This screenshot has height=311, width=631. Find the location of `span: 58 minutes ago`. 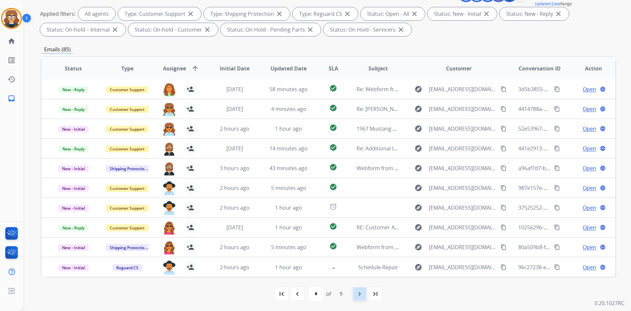

span: 58 minutes ago is located at coordinates (289, 89).